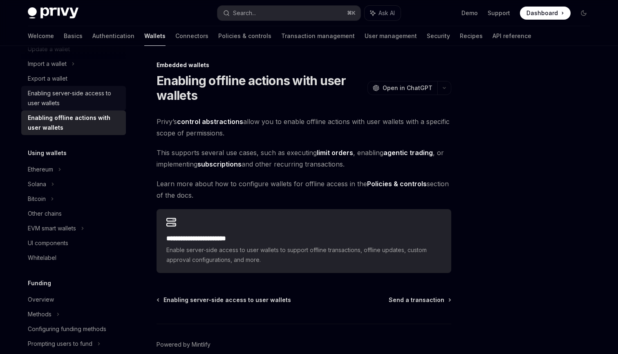  What do you see at coordinates (74, 243) in the screenshot?
I see `a: UI components` at bounding box center [74, 243].